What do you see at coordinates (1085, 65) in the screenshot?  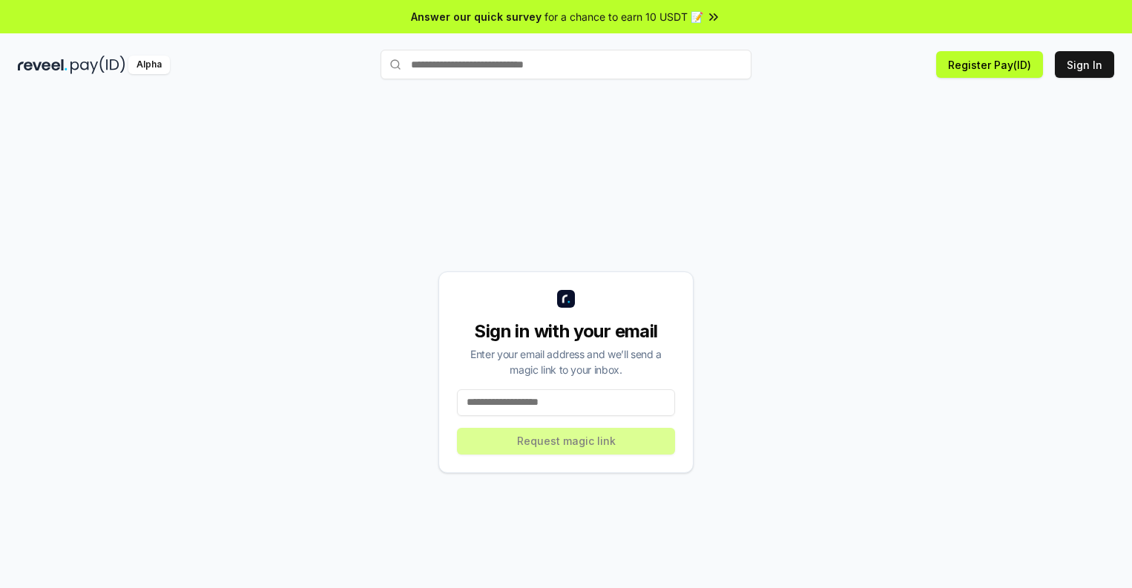 I see `button: Sign In` at bounding box center [1085, 65].